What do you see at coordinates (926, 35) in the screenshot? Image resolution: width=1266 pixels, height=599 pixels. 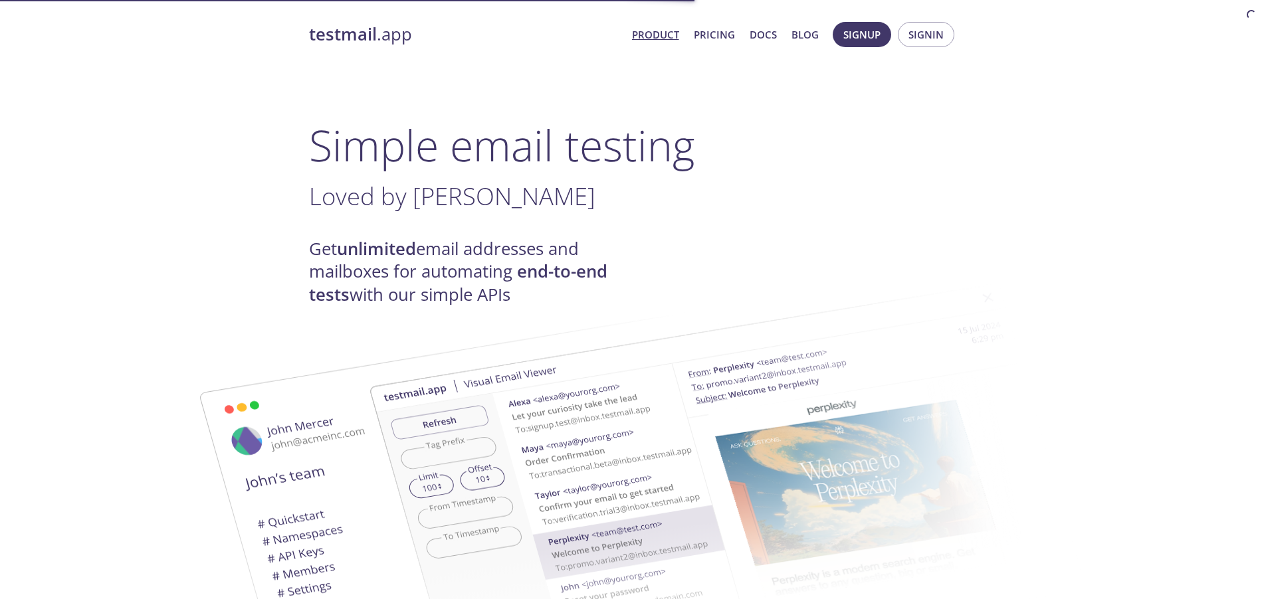 I see `span: Signin` at bounding box center [926, 35].